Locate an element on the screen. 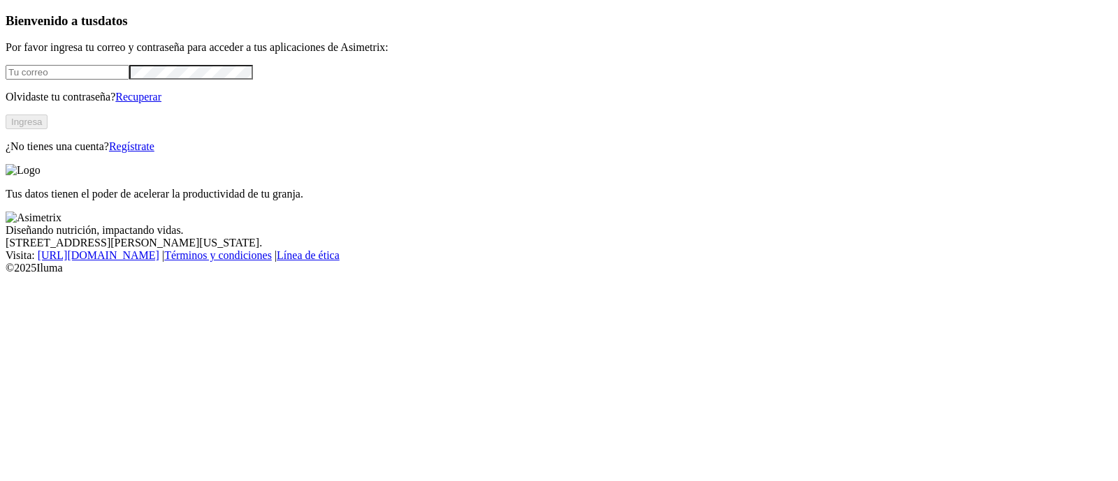 This screenshot has width=1118, height=481. img: Logo is located at coordinates (23, 170).